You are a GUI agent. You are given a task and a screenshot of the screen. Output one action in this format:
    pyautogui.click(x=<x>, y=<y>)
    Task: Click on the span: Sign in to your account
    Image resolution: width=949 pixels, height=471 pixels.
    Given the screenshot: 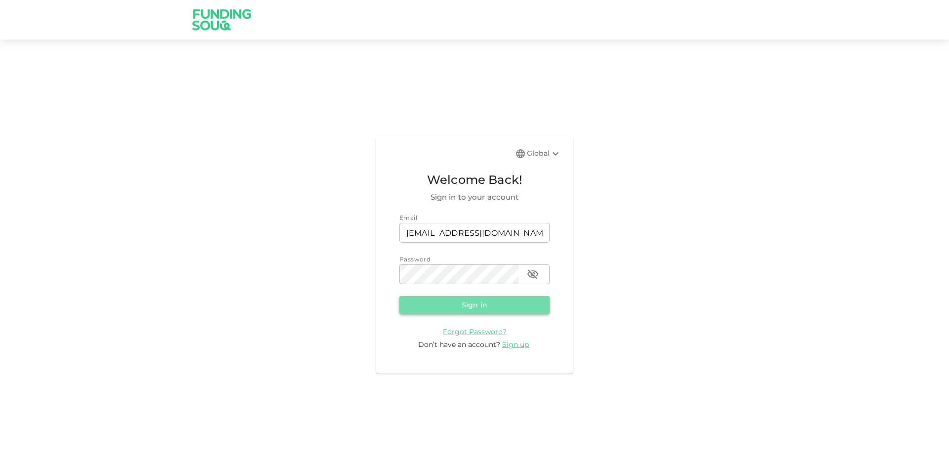 What is the action you would take?
    pyautogui.click(x=474, y=197)
    